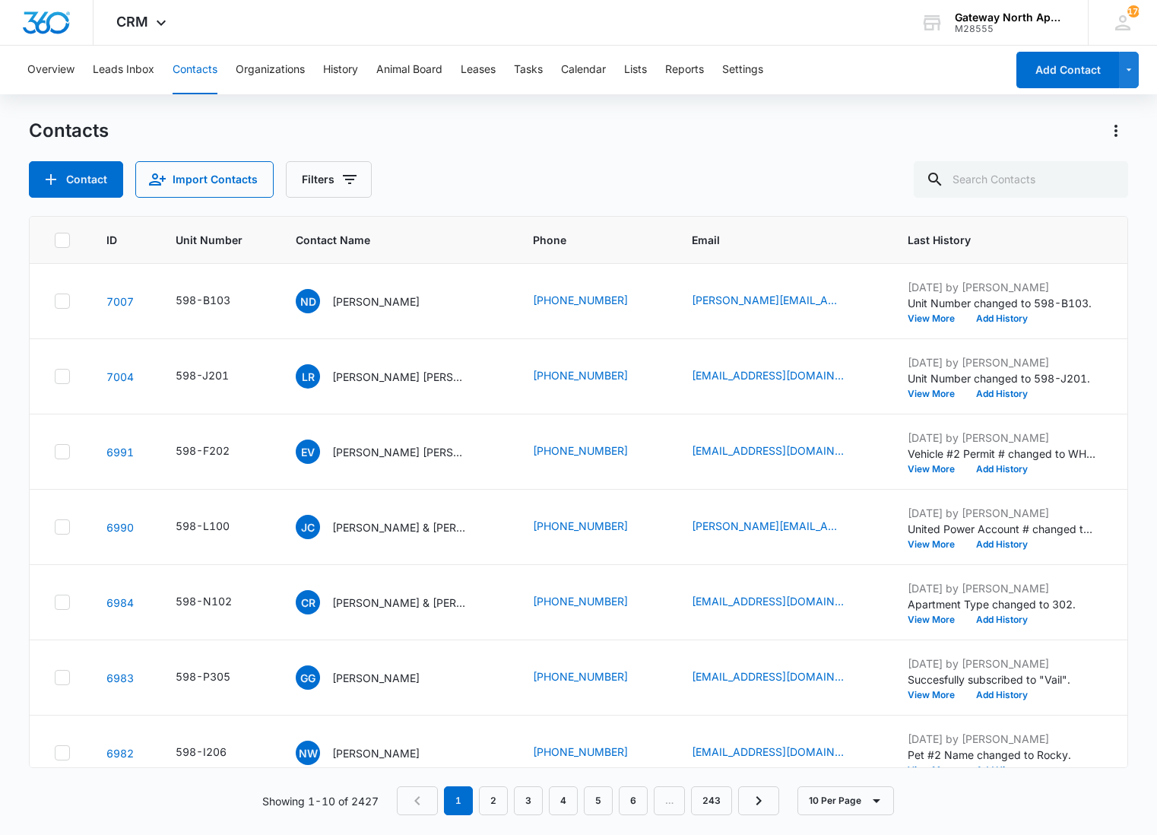 The height and width of the screenshot is (835, 1157). What do you see at coordinates (396, 602) in the screenshot?
I see `div: Contact Name - Cameron Ryan & Kimberly Dale - Select to Edit Field` at bounding box center [396, 602].